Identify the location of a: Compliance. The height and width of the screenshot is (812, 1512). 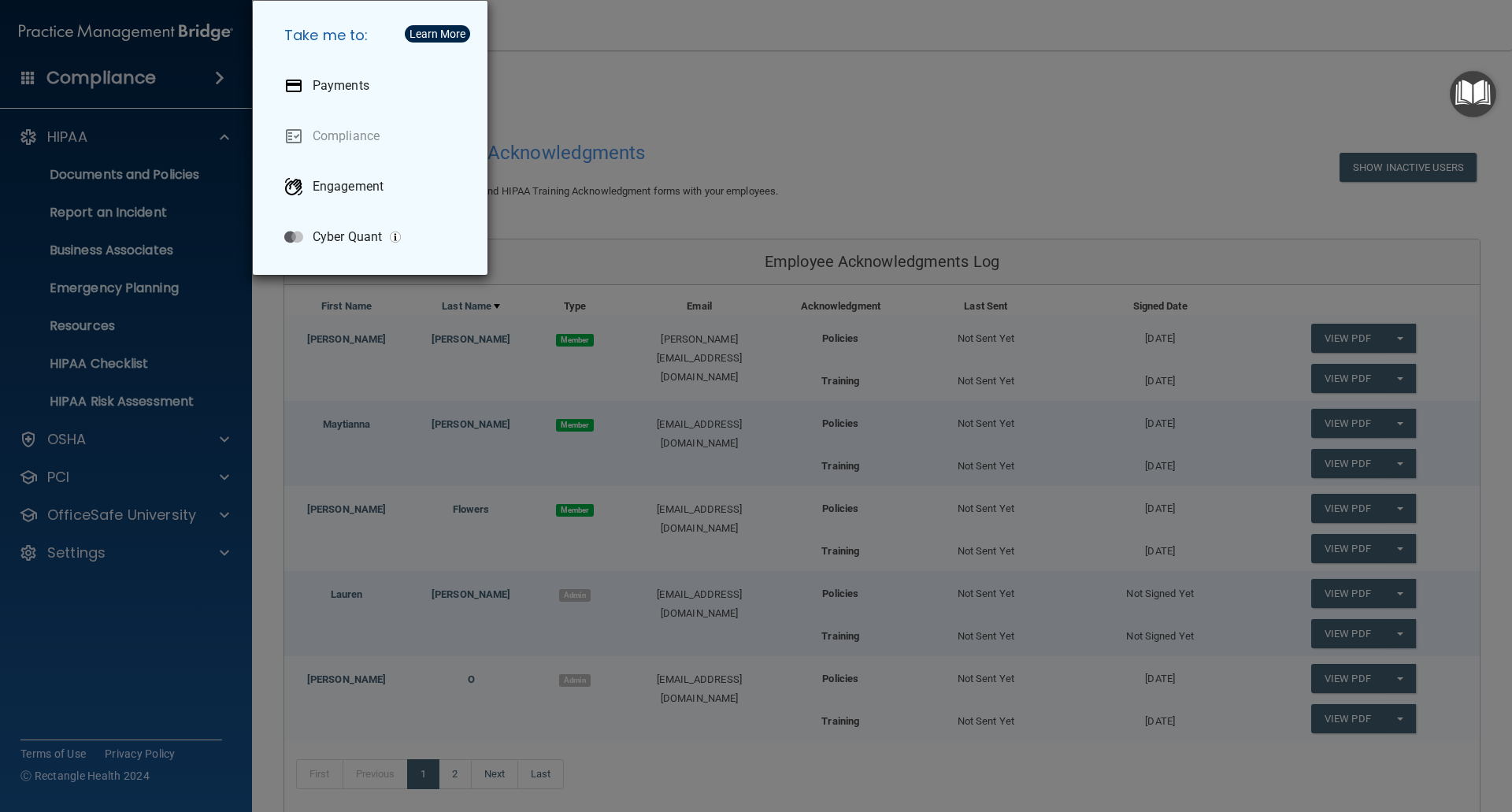
(373, 136).